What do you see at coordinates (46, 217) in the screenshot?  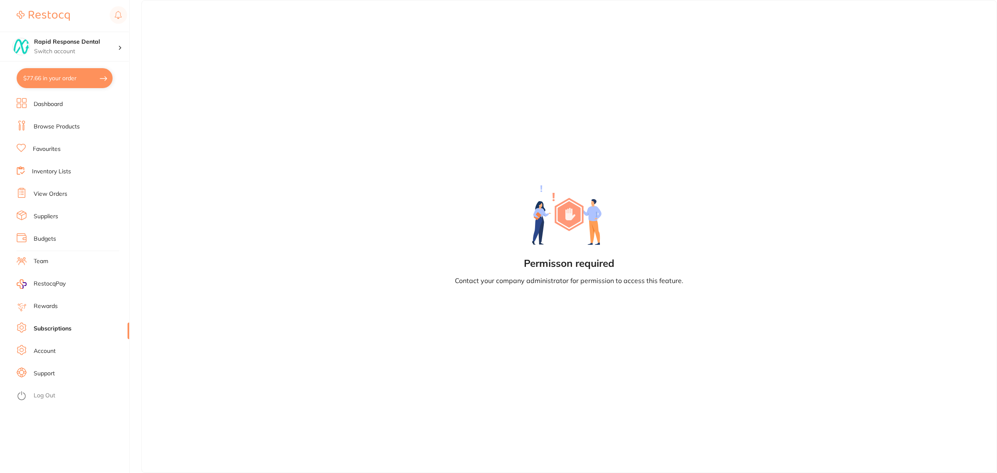 I see `a: Suppliers` at bounding box center [46, 217].